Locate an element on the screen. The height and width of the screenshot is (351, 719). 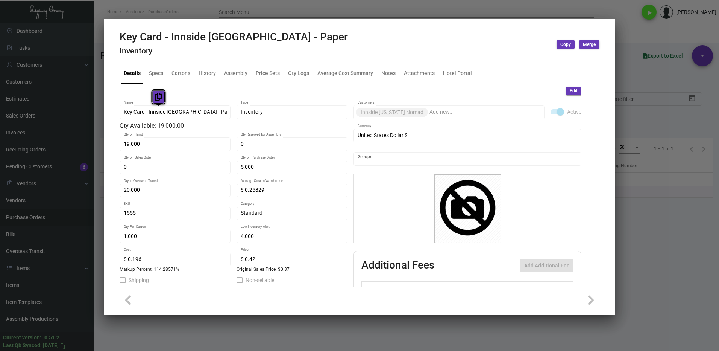
div: Qty Available: 19,000.00 is located at coordinates (234, 126).